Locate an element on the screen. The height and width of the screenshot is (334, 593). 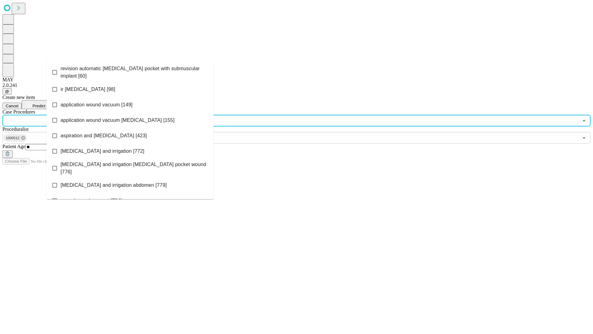
span: Cancel is located at coordinates (12, 106).